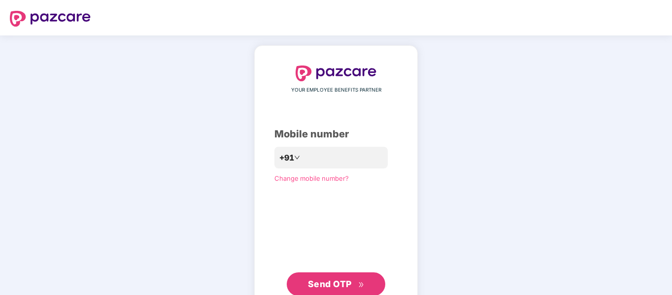  Describe the element at coordinates (329, 284) in the screenshot. I see `span: Send OTP` at that location.